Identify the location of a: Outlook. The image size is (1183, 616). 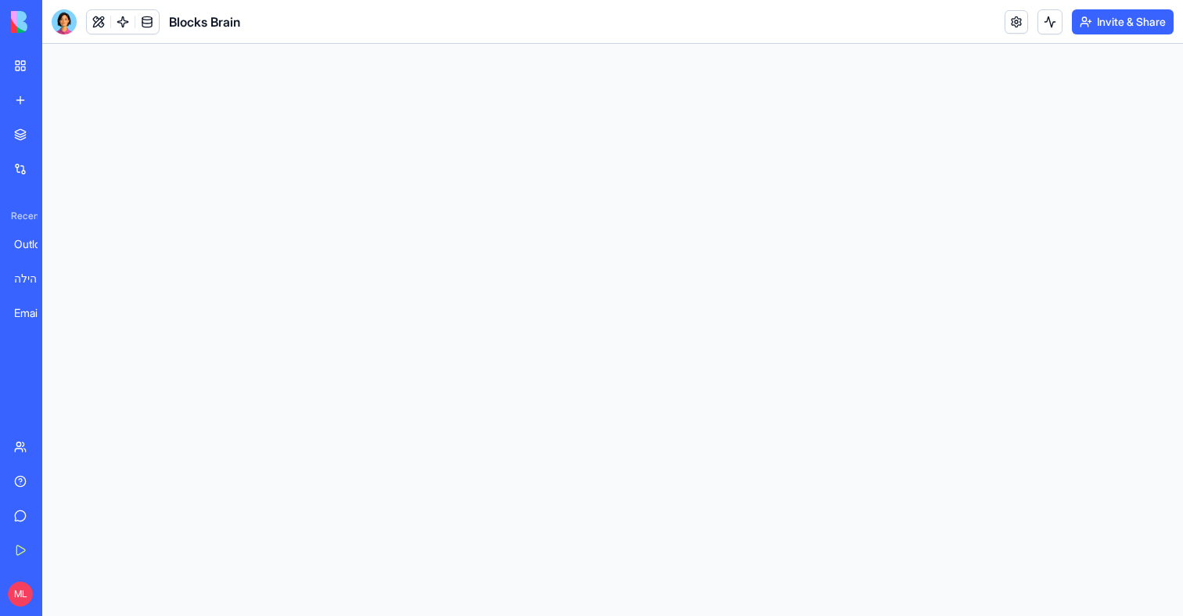
(36, 244).